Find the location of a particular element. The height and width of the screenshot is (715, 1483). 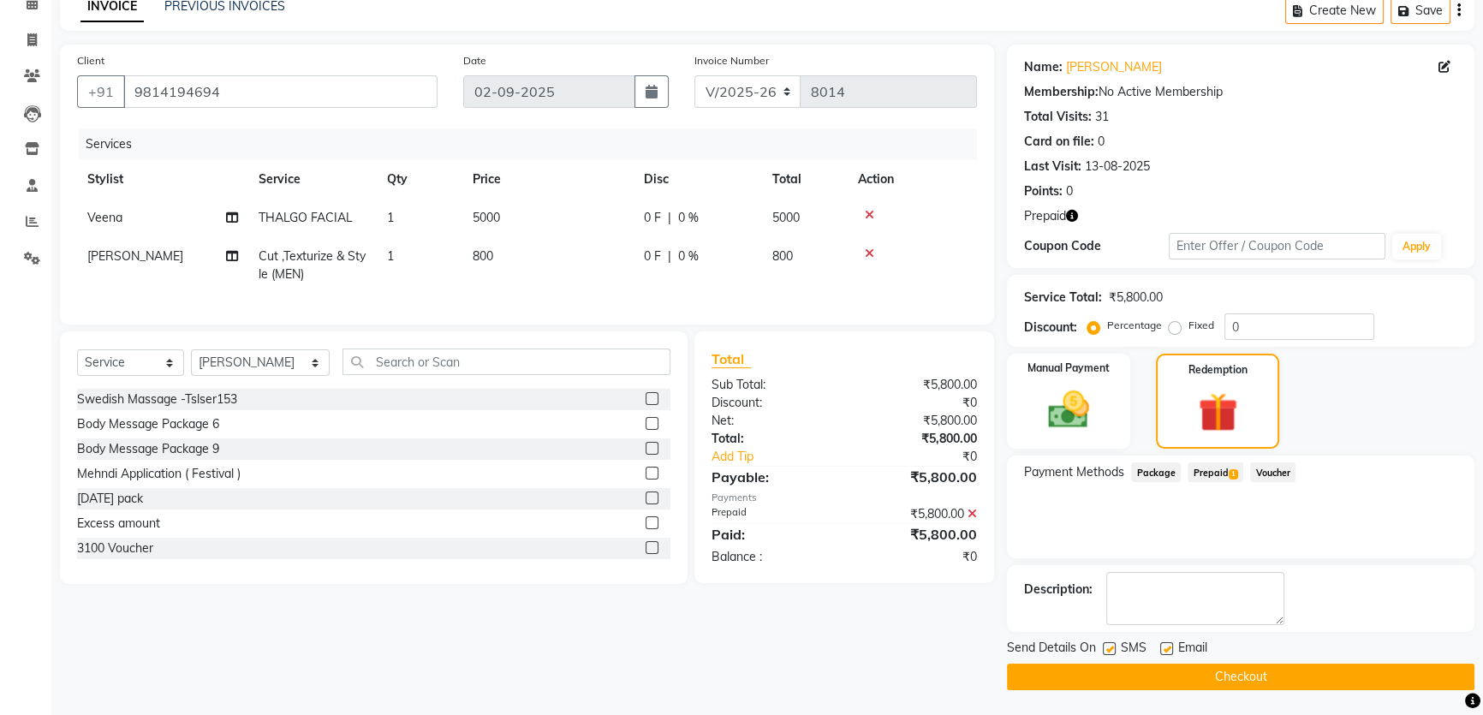

span: Veena is located at coordinates (104, 217).